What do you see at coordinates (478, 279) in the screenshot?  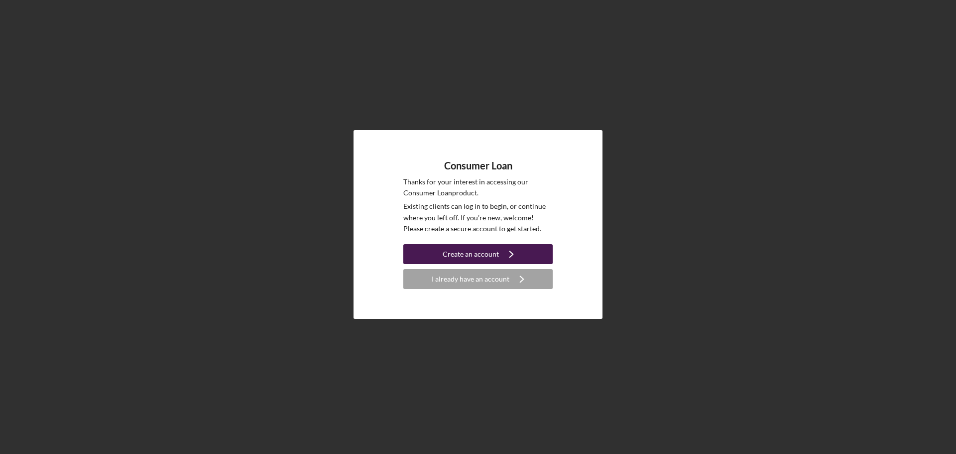 I see `a: I already have an account` at bounding box center [478, 279].